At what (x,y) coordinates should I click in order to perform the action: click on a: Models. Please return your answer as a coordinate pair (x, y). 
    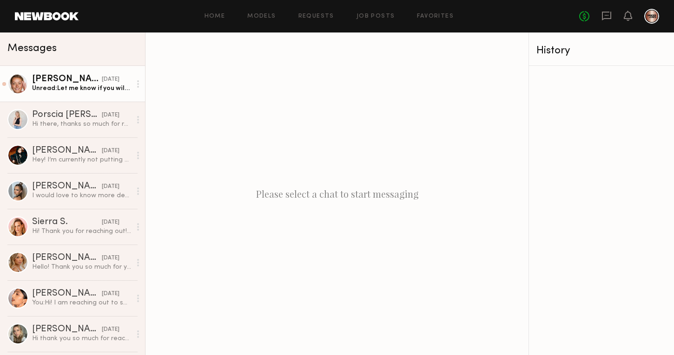
    Looking at the image, I should click on (261, 16).